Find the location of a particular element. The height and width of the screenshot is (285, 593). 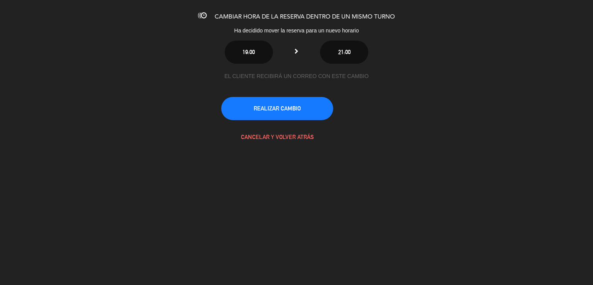

button: 19:00 is located at coordinates (248, 52).